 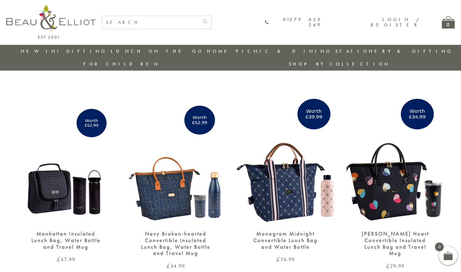 I want to click on a: New in!, so click(x=42, y=51).